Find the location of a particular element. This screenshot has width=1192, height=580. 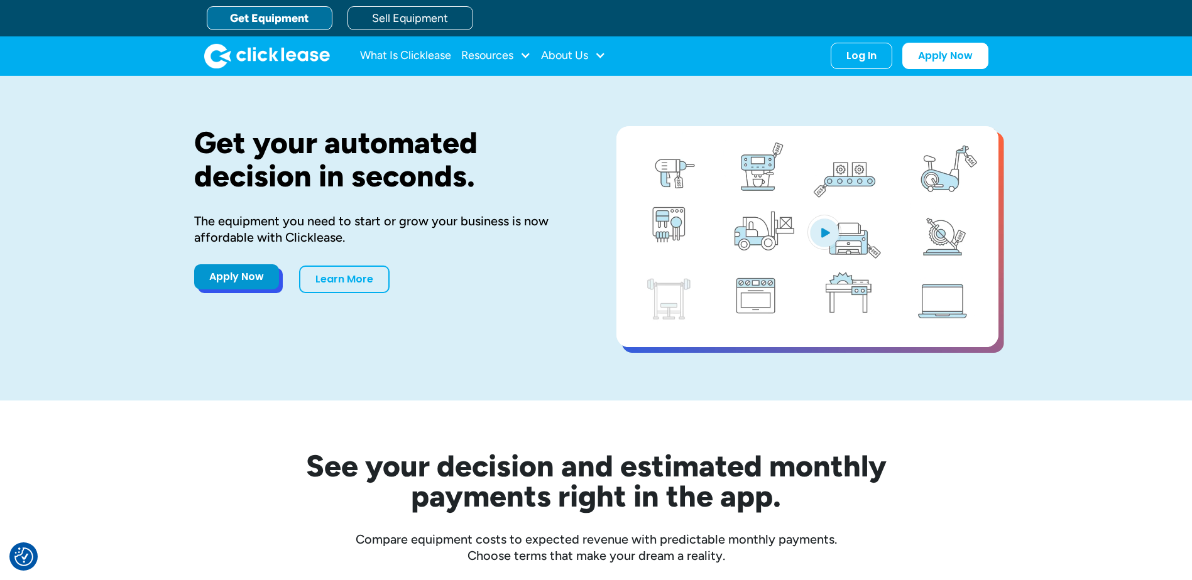

button: Consent Preferences is located at coordinates (24, 557).